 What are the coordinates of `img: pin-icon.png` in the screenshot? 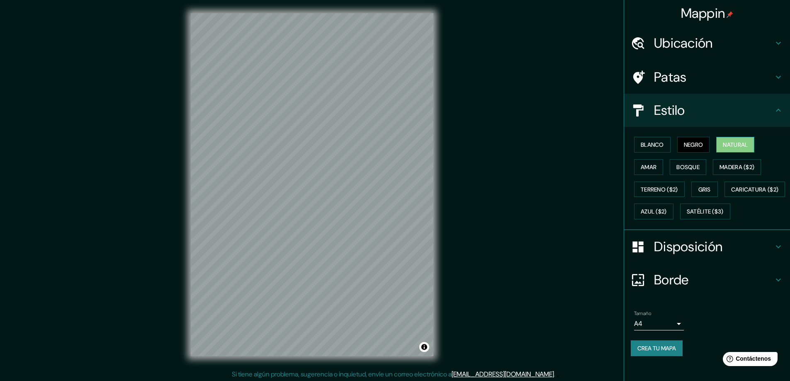 It's located at (730, 15).